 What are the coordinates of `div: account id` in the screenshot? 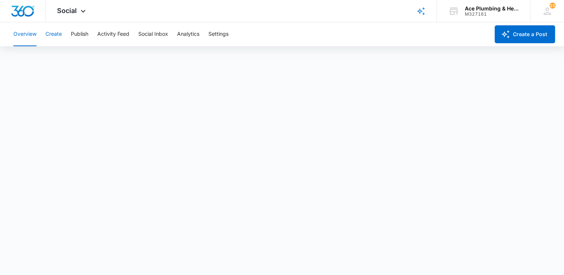 It's located at (492, 14).